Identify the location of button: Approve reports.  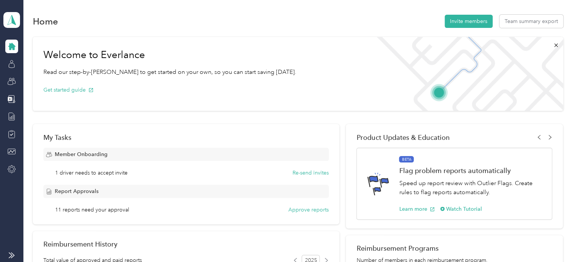
(308, 210).